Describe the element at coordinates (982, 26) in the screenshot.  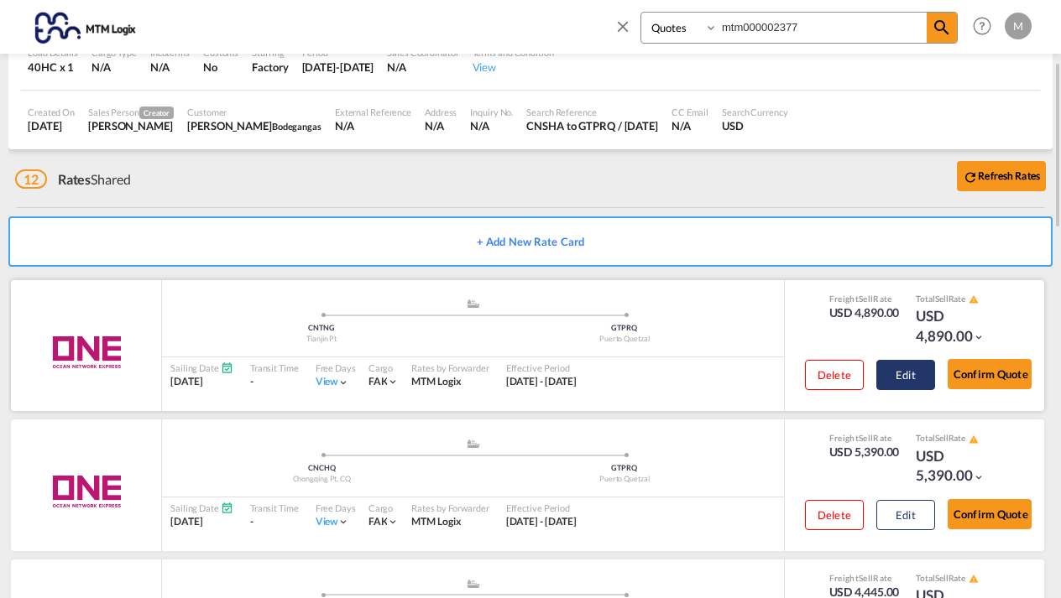
I see `span: Help` at that location.